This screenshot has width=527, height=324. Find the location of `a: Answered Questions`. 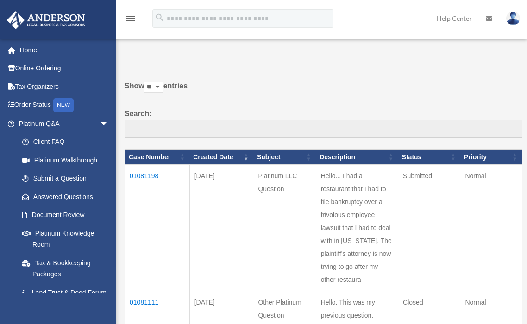

a: Answered Questions is located at coordinates (63, 197).